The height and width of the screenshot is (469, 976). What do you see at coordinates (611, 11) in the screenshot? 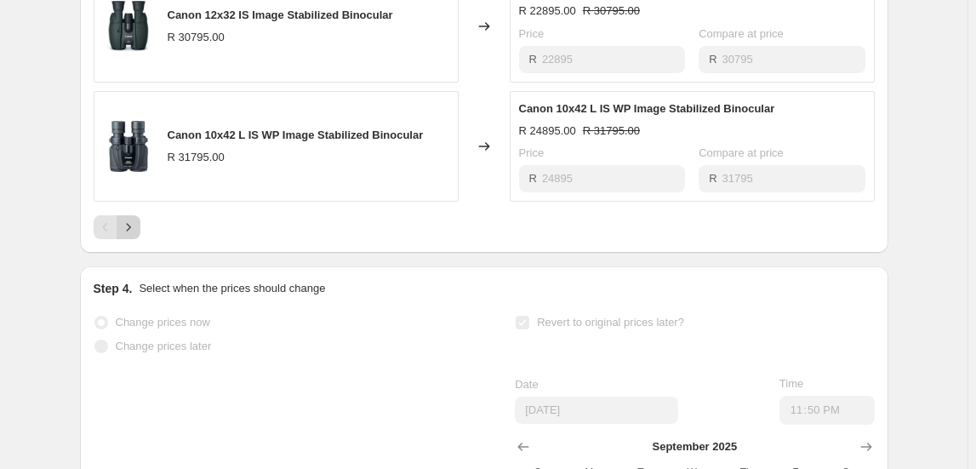
I see `strike: R 30795.00` at bounding box center [611, 11].